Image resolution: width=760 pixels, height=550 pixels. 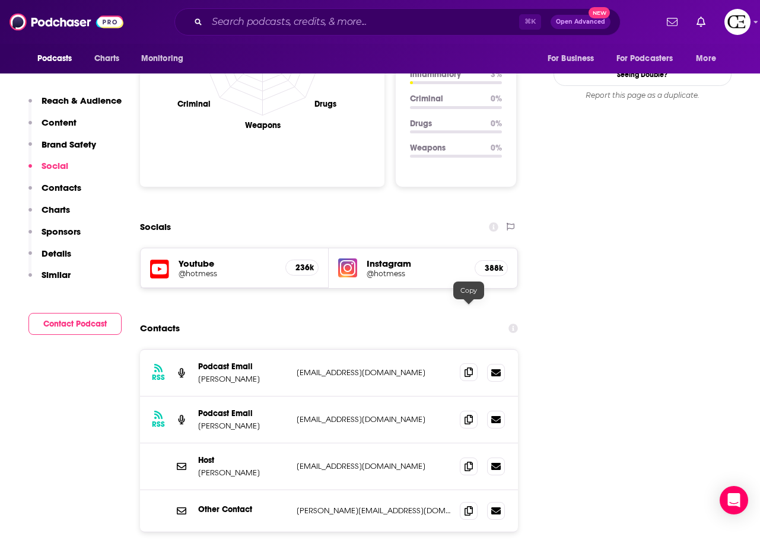 I want to click on a: Seeing Double?, so click(x=642, y=74).